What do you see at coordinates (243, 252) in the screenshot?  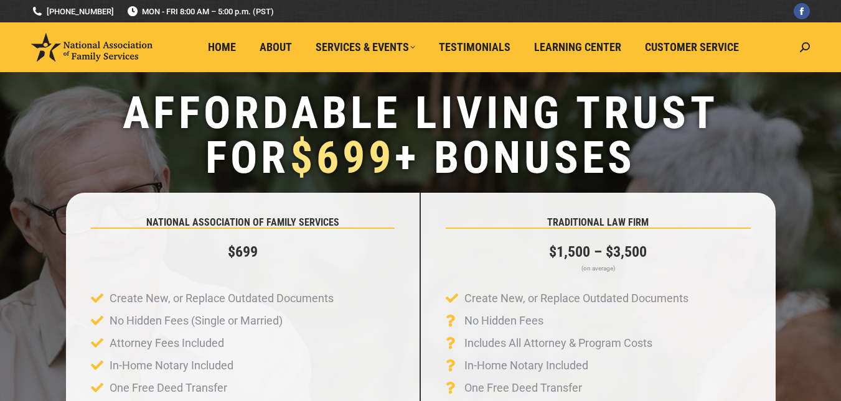 I see `strong: $699` at bounding box center [243, 252].